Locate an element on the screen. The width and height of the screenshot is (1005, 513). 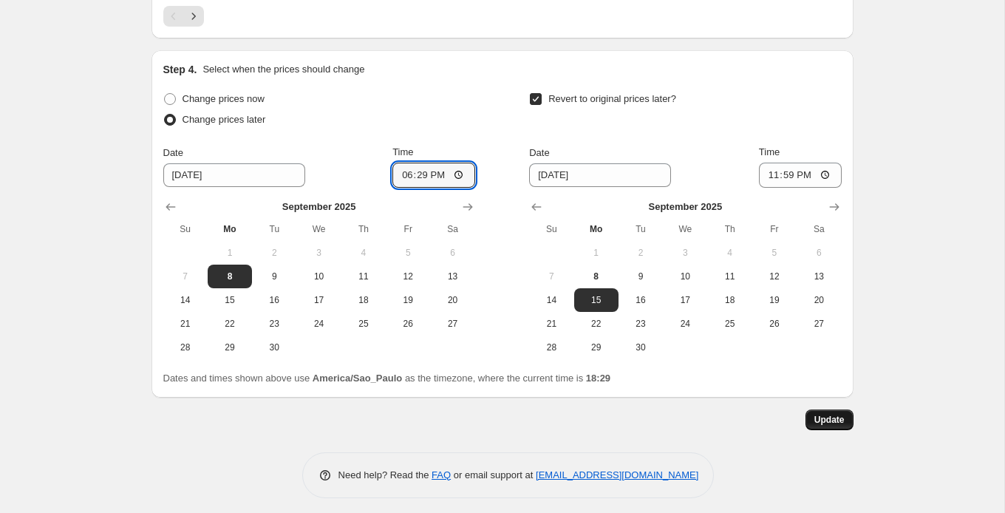
th: Wednesday is located at coordinates (685, 229).